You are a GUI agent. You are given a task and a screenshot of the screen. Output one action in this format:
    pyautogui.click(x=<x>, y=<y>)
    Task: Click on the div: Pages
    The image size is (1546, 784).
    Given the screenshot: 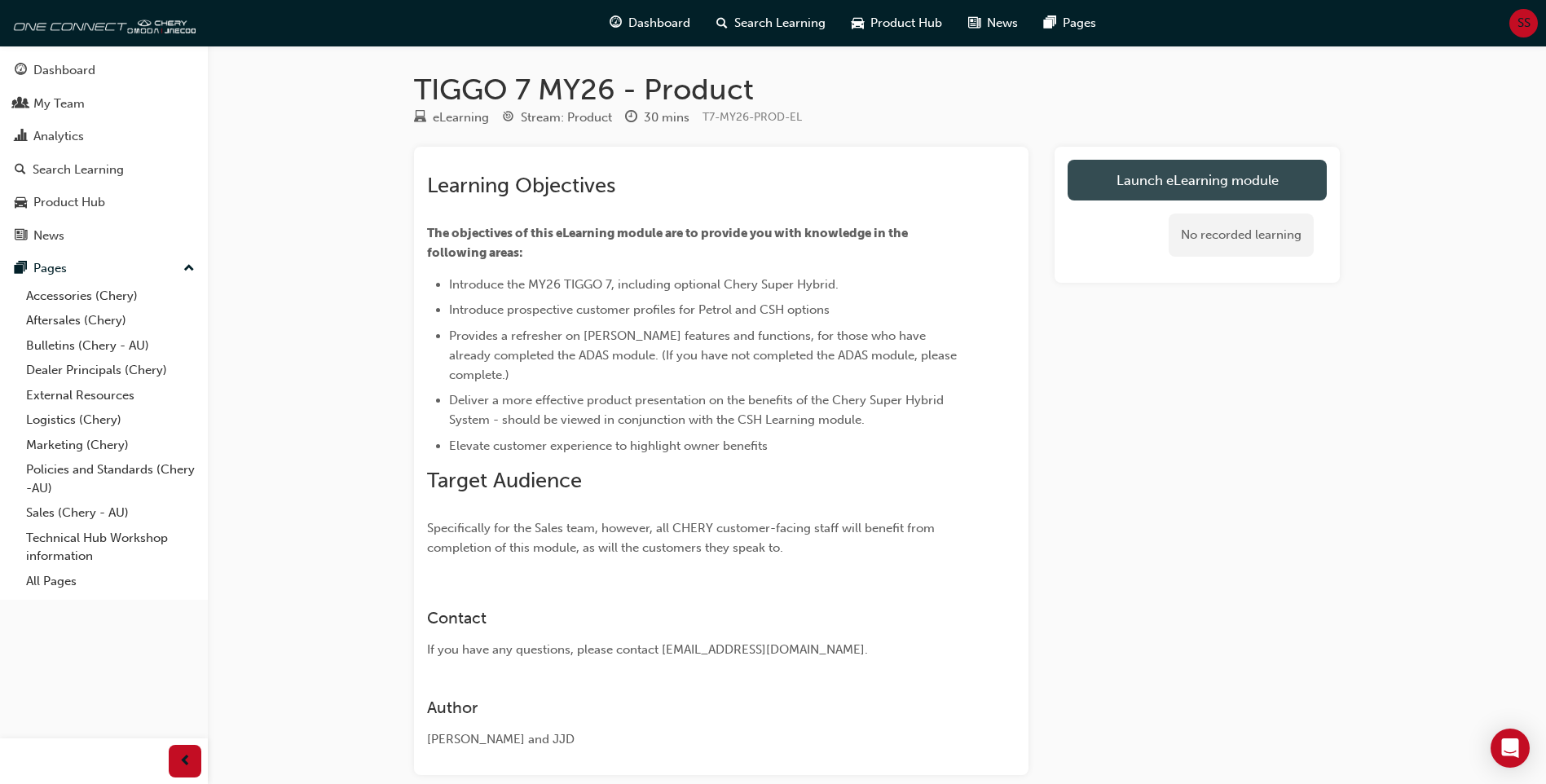 What is the action you would take?
    pyautogui.click(x=50, y=268)
    